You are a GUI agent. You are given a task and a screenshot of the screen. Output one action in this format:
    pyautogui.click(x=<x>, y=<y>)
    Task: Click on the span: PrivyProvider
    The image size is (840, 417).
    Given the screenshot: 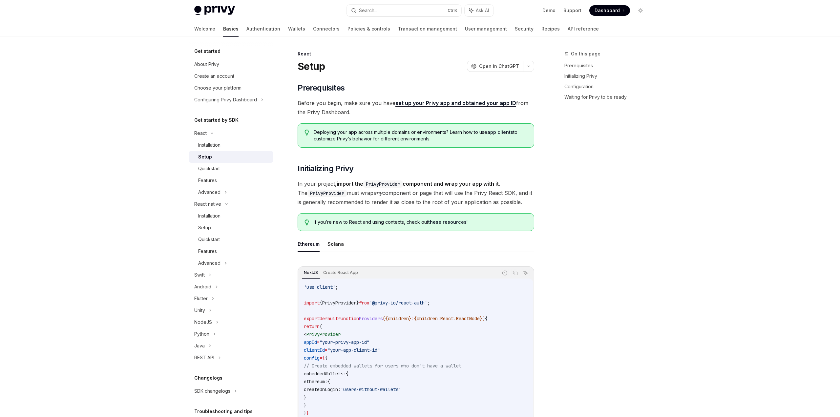 What is the action you would take?
    pyautogui.click(x=339, y=303)
    